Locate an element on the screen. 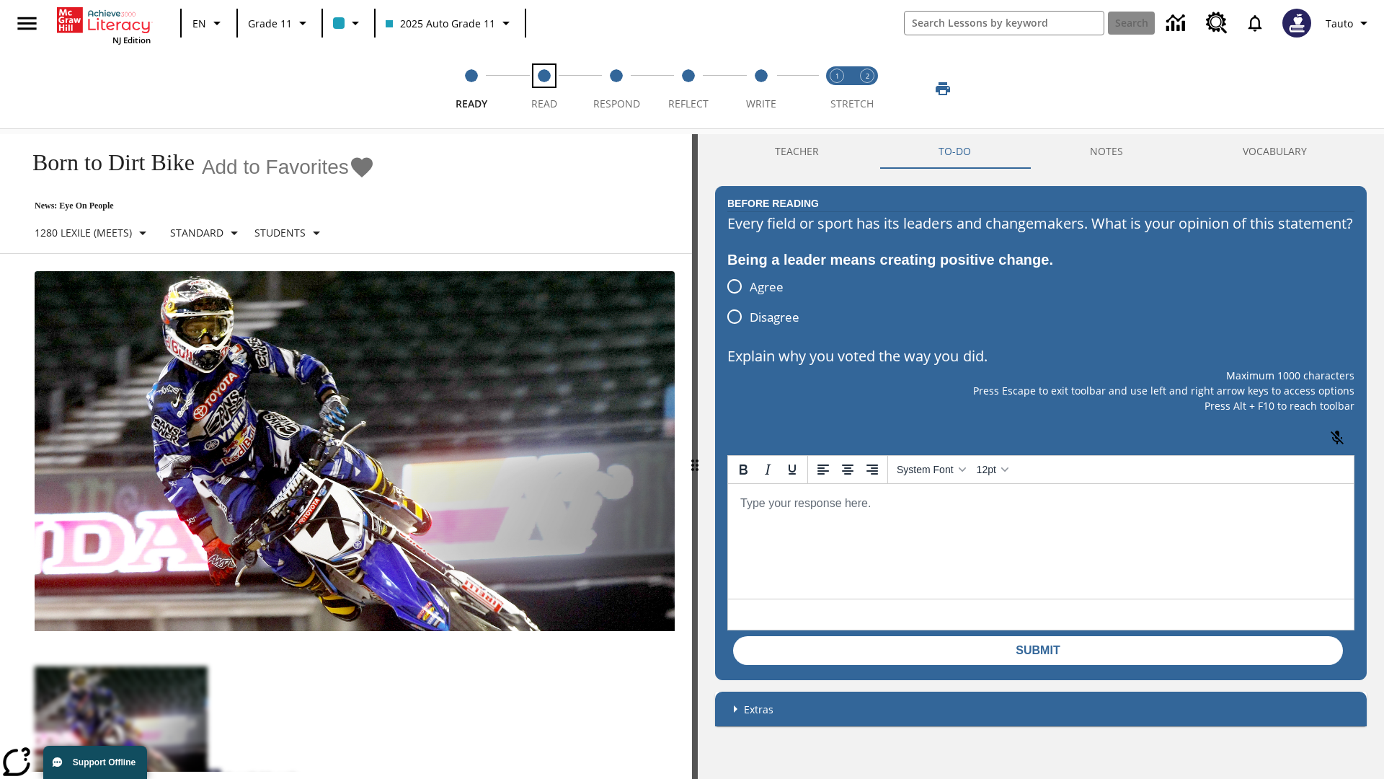 This screenshot has height=779, width=1384. button: Reflect step 4 of 5 is located at coordinates (688, 89).